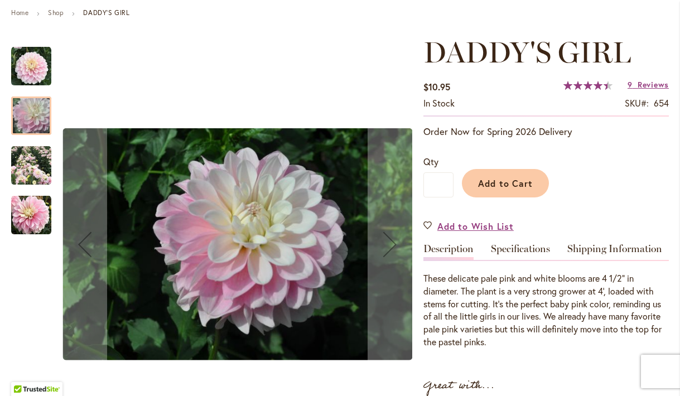  I want to click on p: Order Now for Spring 2026 Delivery, so click(546, 132).